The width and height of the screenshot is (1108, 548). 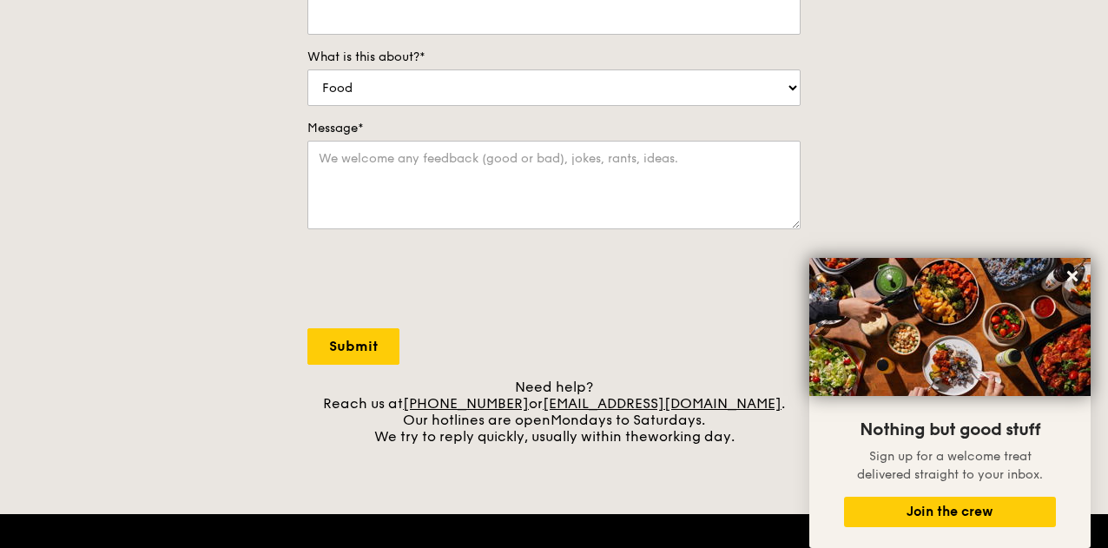 I want to click on span: working day., so click(x=691, y=436).